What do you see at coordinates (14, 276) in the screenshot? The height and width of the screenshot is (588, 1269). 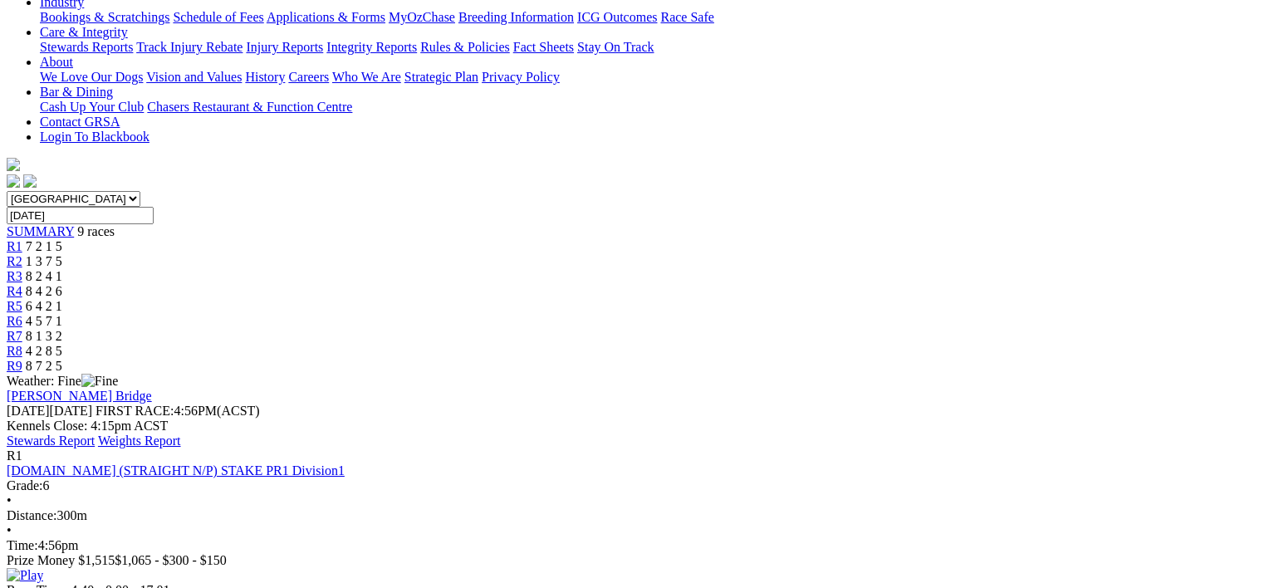 I see `a: R3` at bounding box center [14, 276].